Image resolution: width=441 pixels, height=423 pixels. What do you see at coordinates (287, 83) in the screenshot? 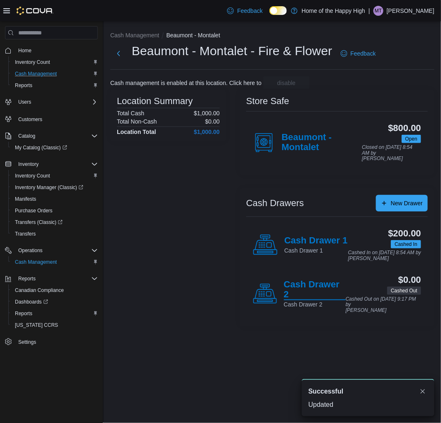
I see `span: disable` at bounding box center [287, 83].